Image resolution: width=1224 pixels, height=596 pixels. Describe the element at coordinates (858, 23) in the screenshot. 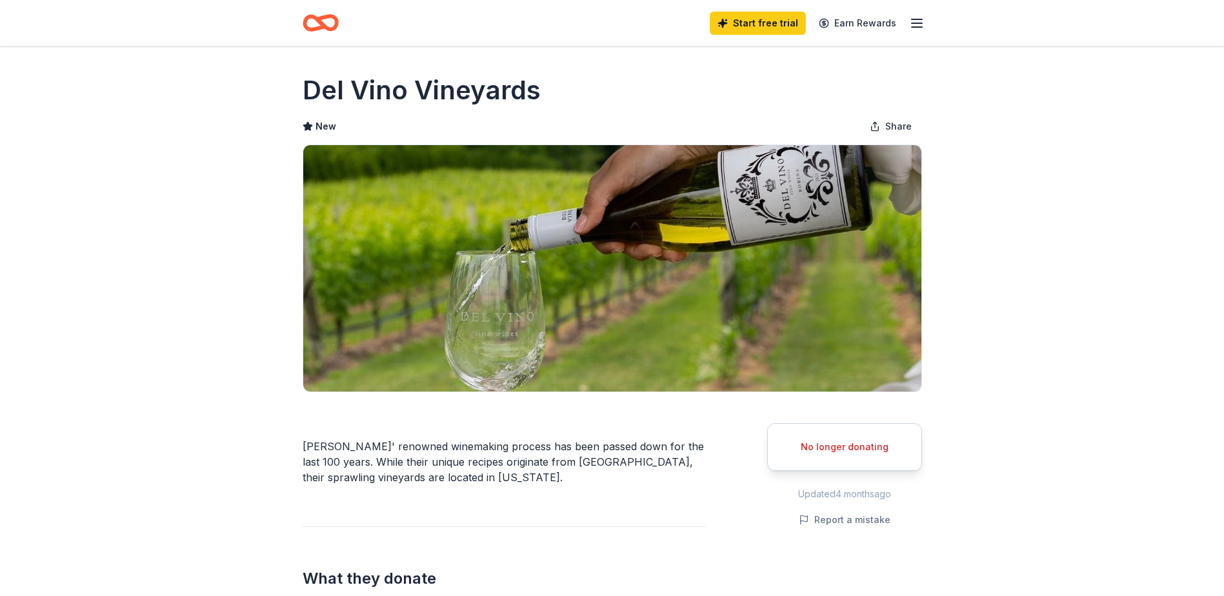

I see `a: Earn Rewards` at that location.